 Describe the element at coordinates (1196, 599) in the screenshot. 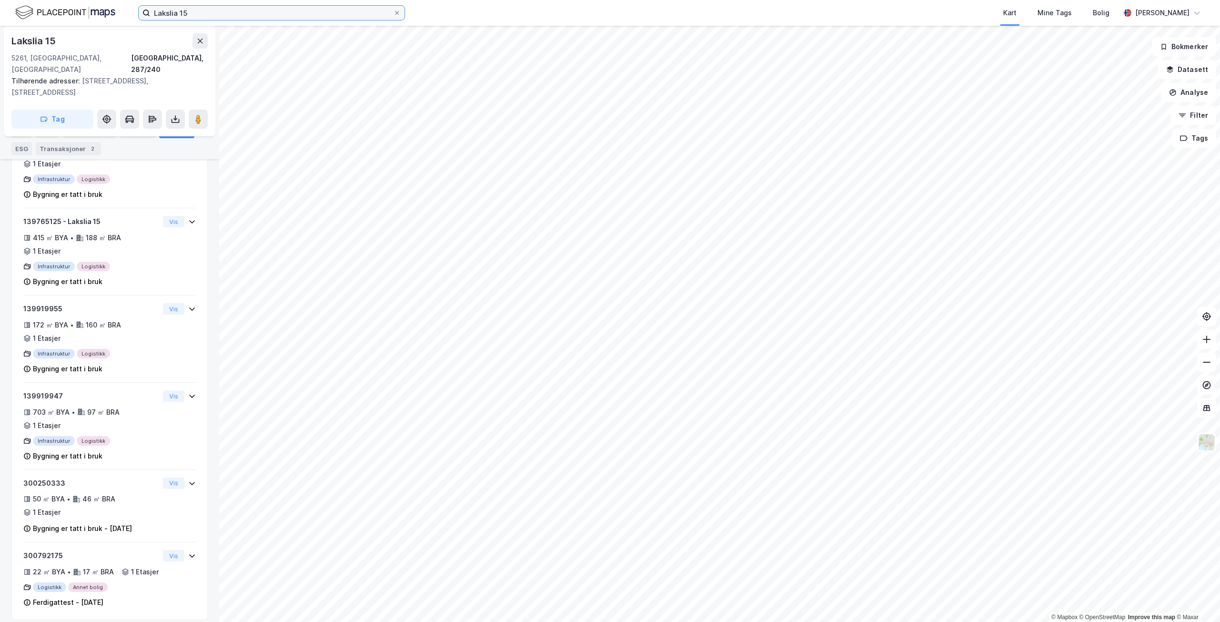

I see `div: Kontrollprogram for chat` at that location.